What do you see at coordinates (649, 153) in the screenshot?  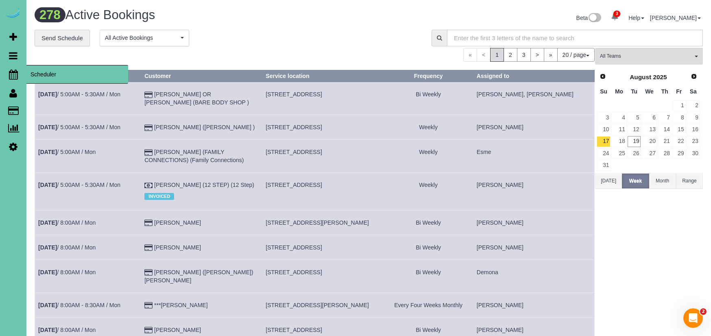 I see `a: 27` at bounding box center [649, 153].